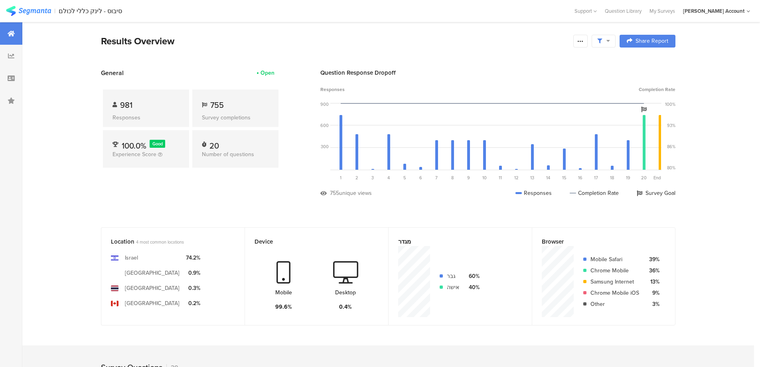  Describe the element at coordinates (193, 273) in the screenshot. I see `div: 0.9%` at that location.